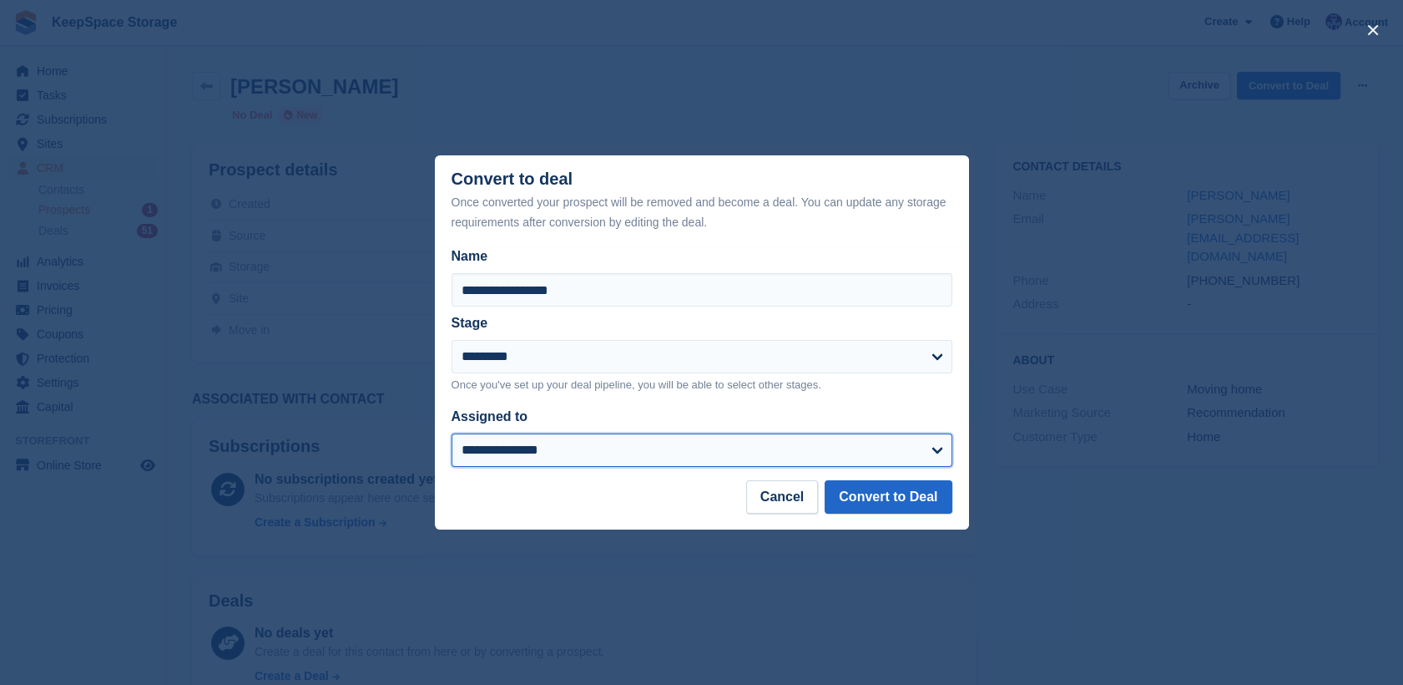 Image resolution: width=1403 pixels, height=685 pixels. What do you see at coordinates (888, 497) in the screenshot?
I see `button: Convert to Deal` at bounding box center [888, 497].